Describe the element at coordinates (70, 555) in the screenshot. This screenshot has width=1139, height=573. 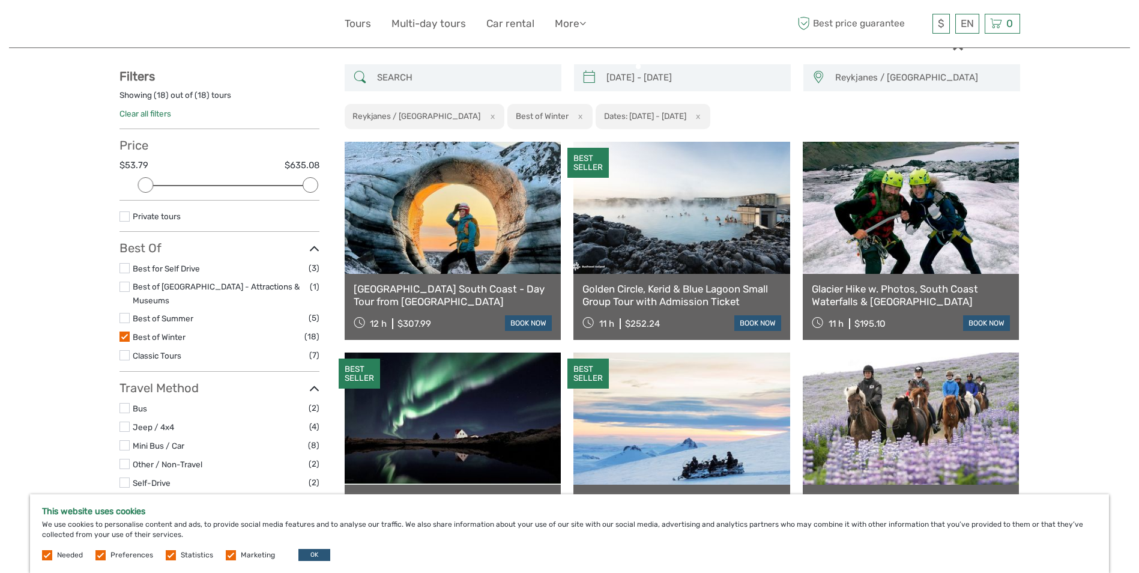
I see `label: Needed` at that location.